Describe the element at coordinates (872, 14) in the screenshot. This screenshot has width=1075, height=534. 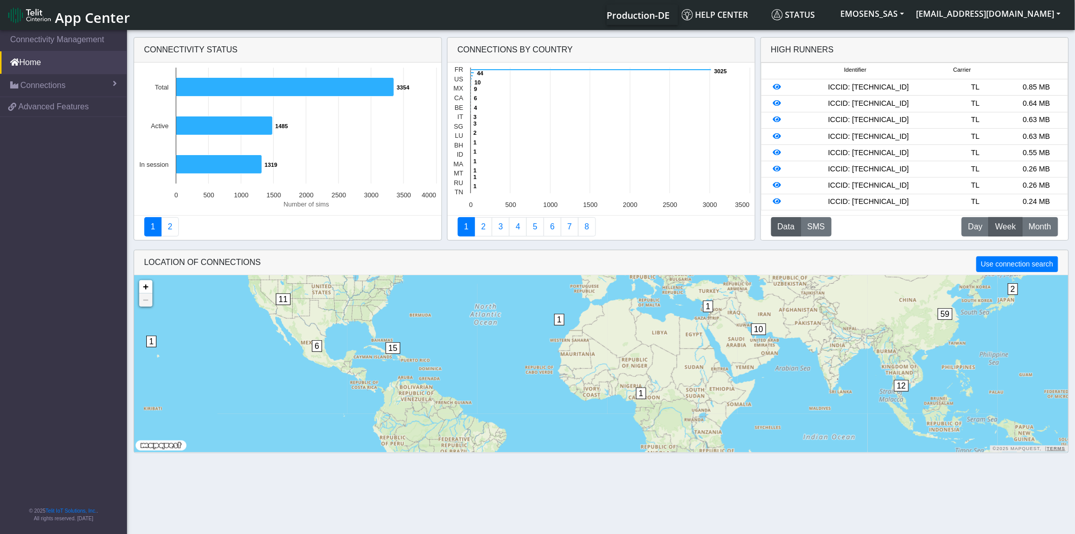
I see `button: EMOSENS_SAS` at that location.